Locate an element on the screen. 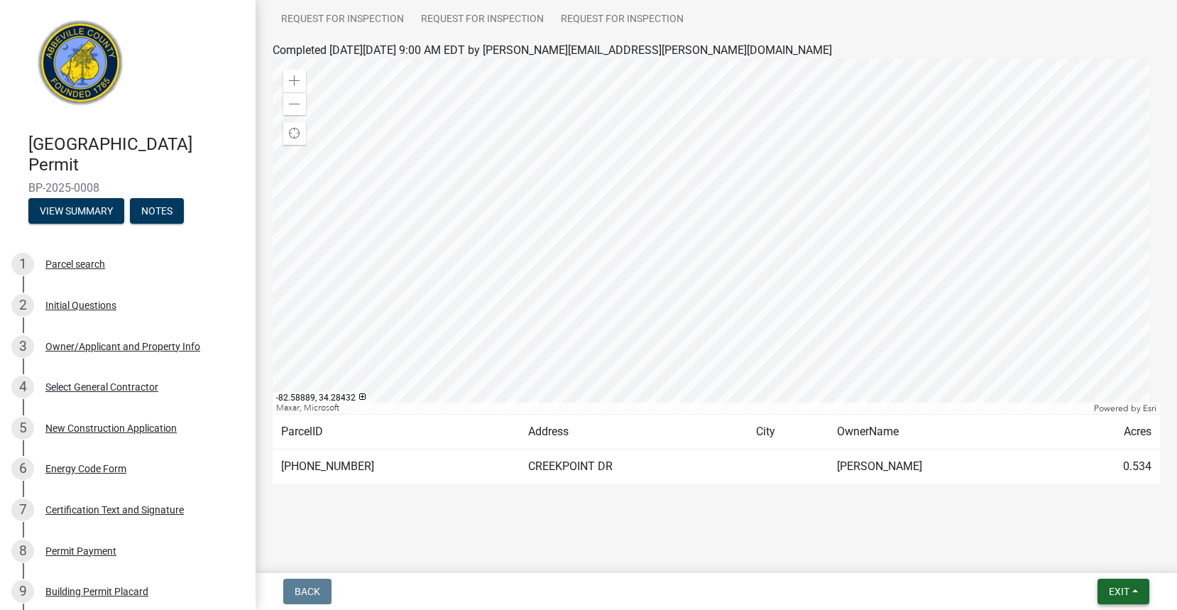 The image size is (1177, 610). div: 4 is located at coordinates (23, 387).